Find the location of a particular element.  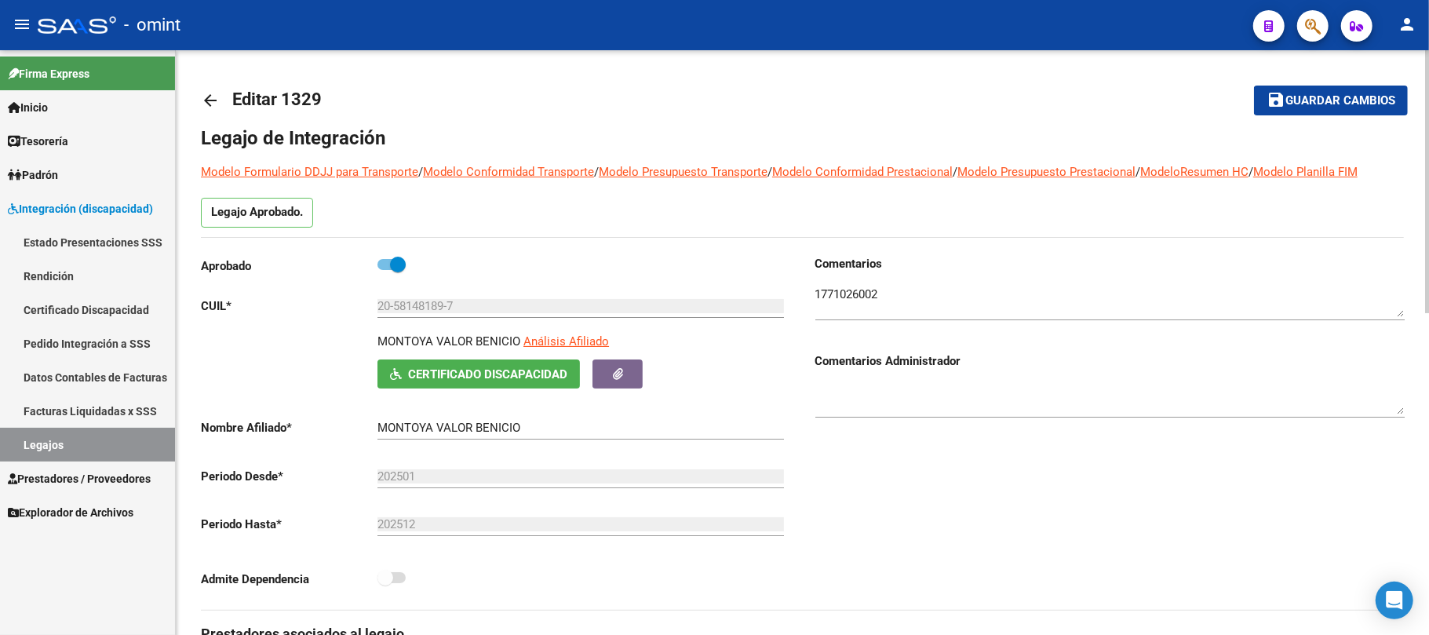

button: Certificado Discapacidad is located at coordinates (479, 374).